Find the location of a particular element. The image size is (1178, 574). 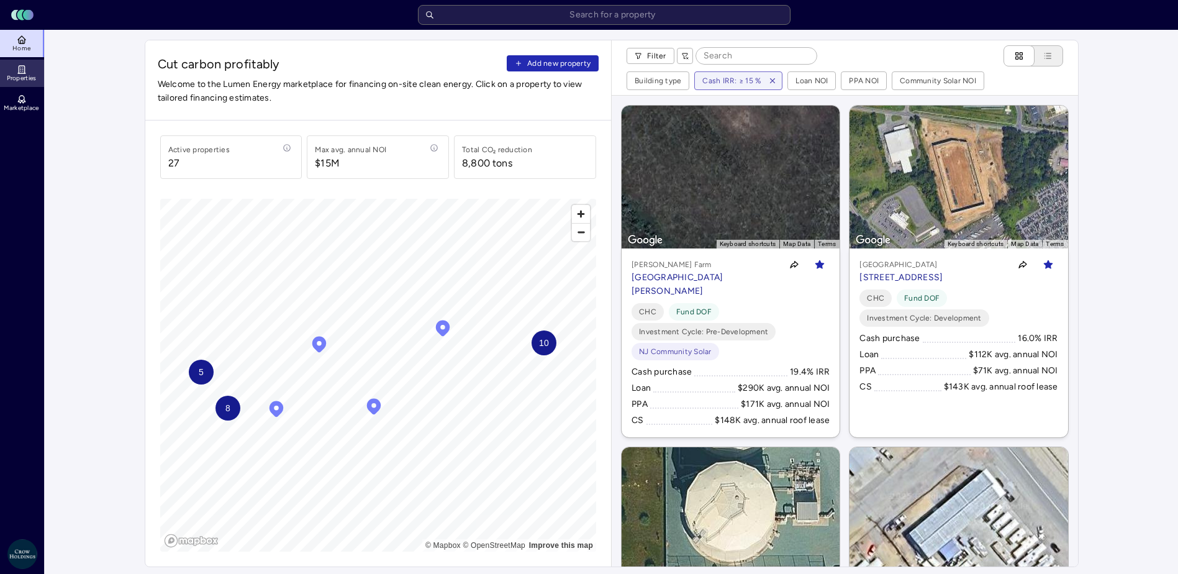

span: Home is located at coordinates (21, 48).